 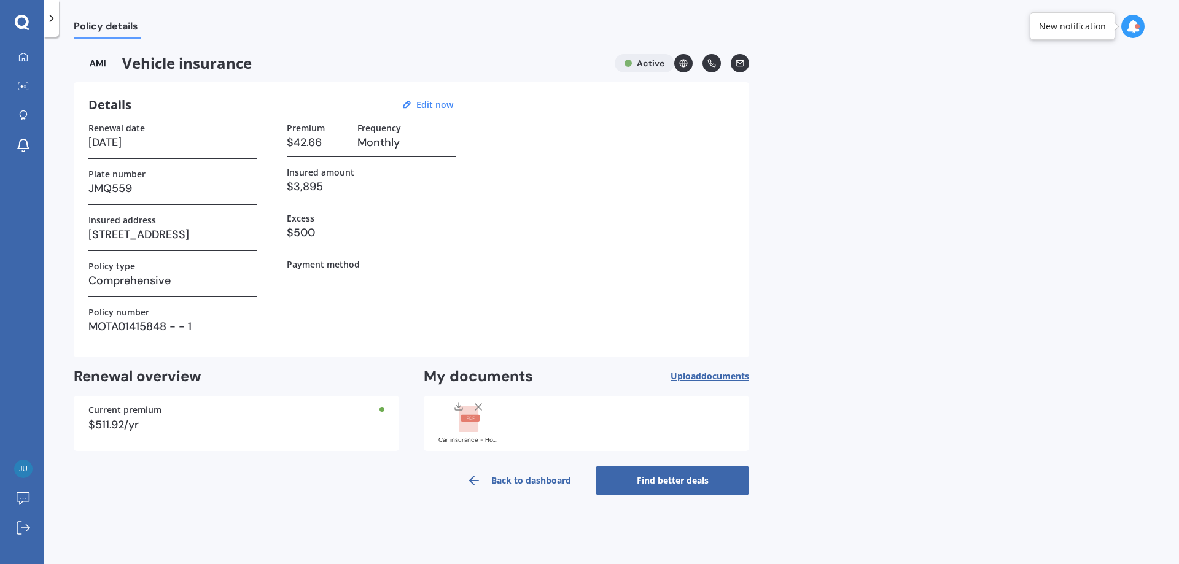 What do you see at coordinates (172, 188) in the screenshot?
I see `h3: JMQ559` at bounding box center [172, 188].